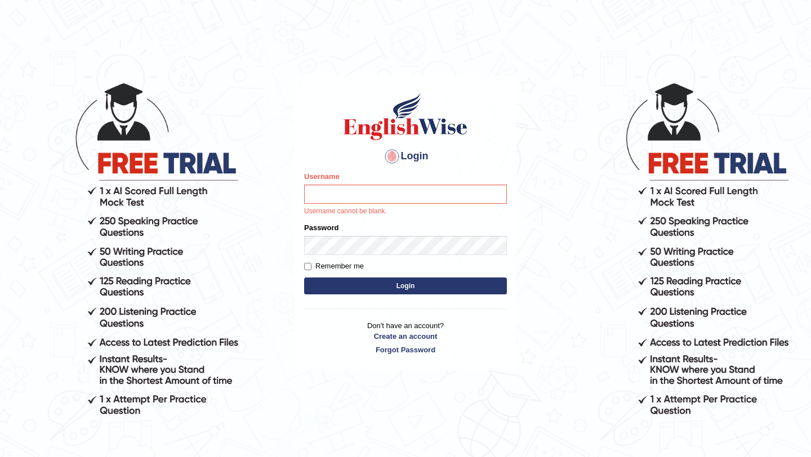  Describe the element at coordinates (334, 266) in the screenshot. I see `label: Remember me` at that location.